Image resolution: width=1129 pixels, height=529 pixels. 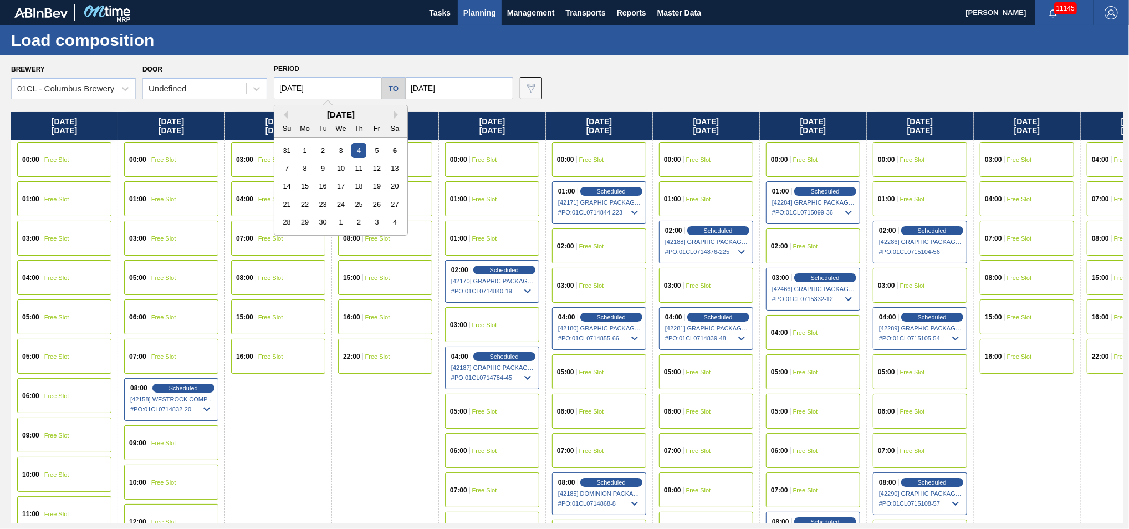 I want to click on input: mm/dd/yyyy, so click(x=327, y=88).